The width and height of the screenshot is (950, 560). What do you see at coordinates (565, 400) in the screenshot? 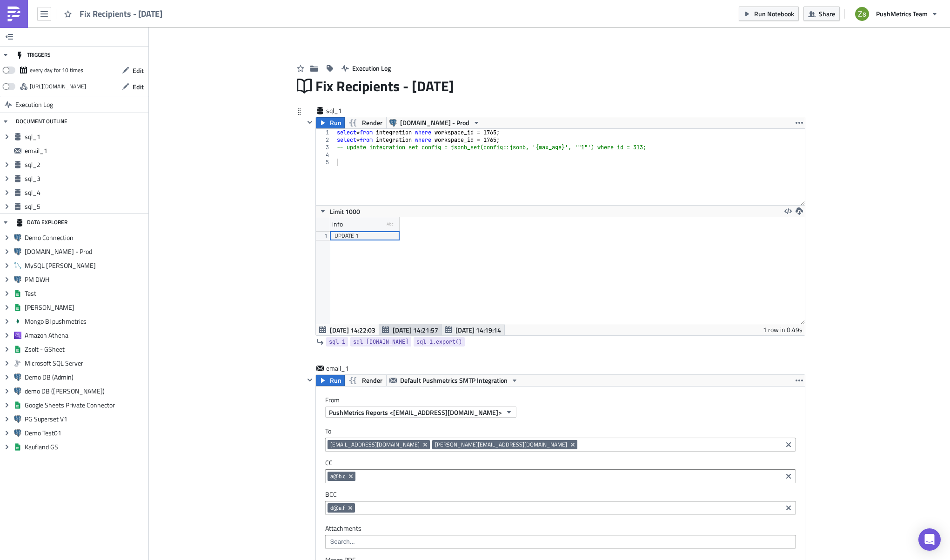
I see `label: From` at bounding box center [565, 400].